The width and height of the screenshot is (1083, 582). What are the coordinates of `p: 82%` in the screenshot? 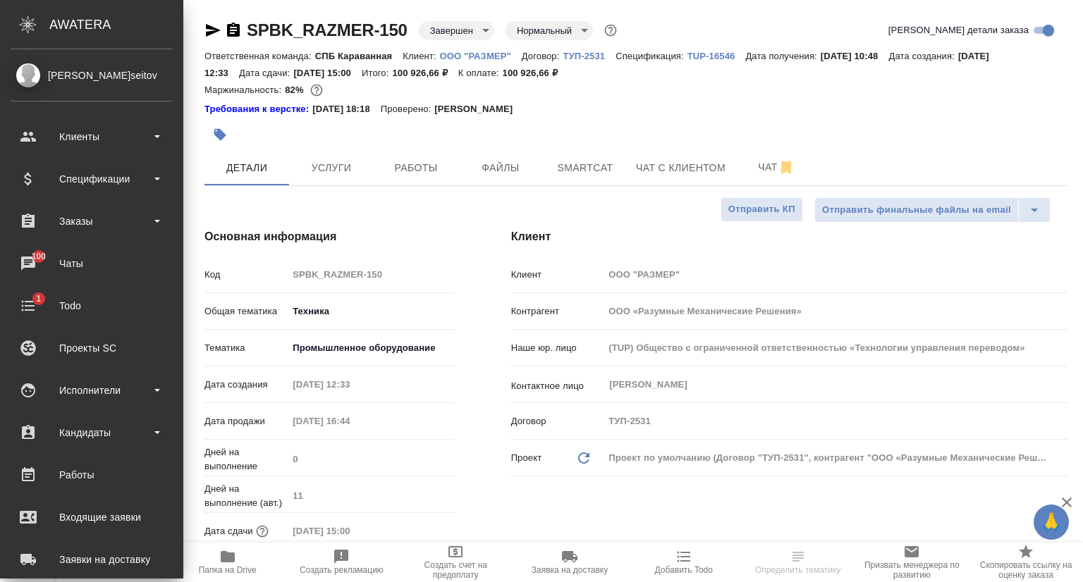 It's located at (295, 90).